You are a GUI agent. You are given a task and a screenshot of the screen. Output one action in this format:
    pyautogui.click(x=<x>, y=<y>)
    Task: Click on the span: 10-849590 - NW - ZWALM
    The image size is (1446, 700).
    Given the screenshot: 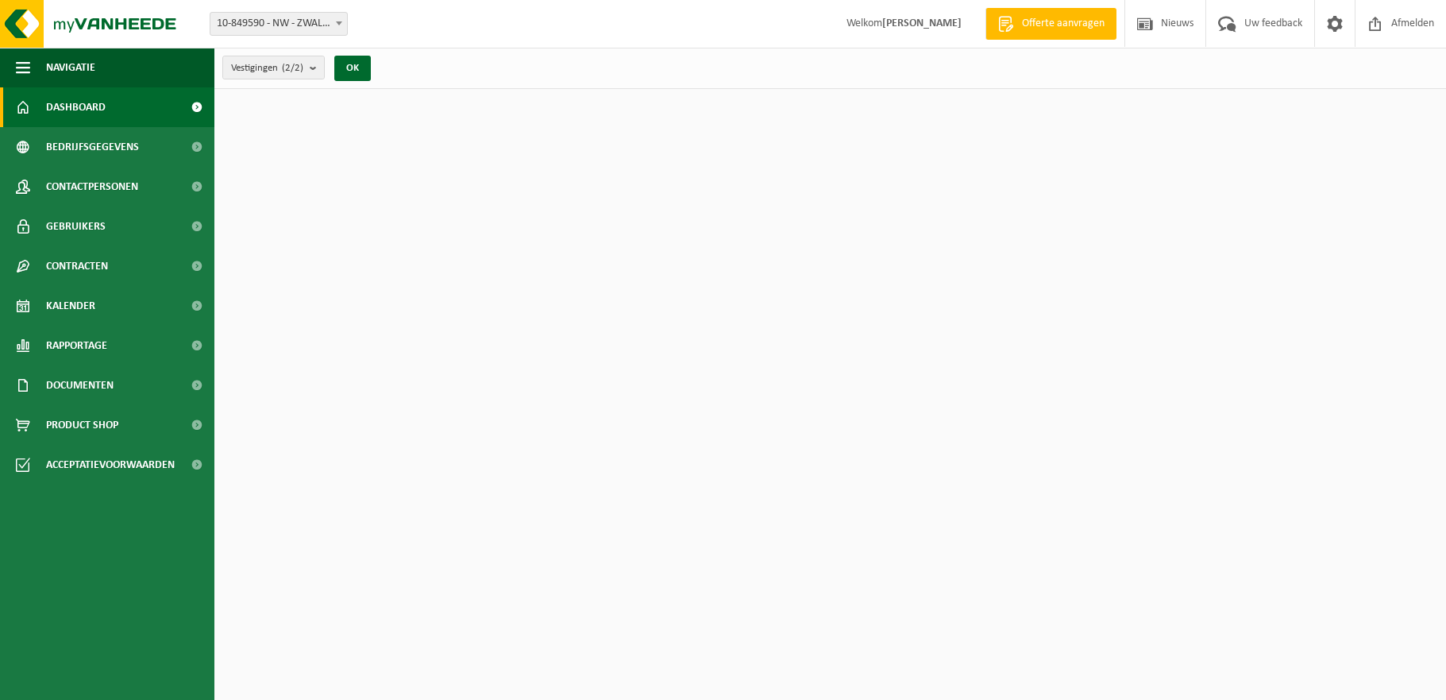 What is the action you would take?
    pyautogui.click(x=279, y=24)
    